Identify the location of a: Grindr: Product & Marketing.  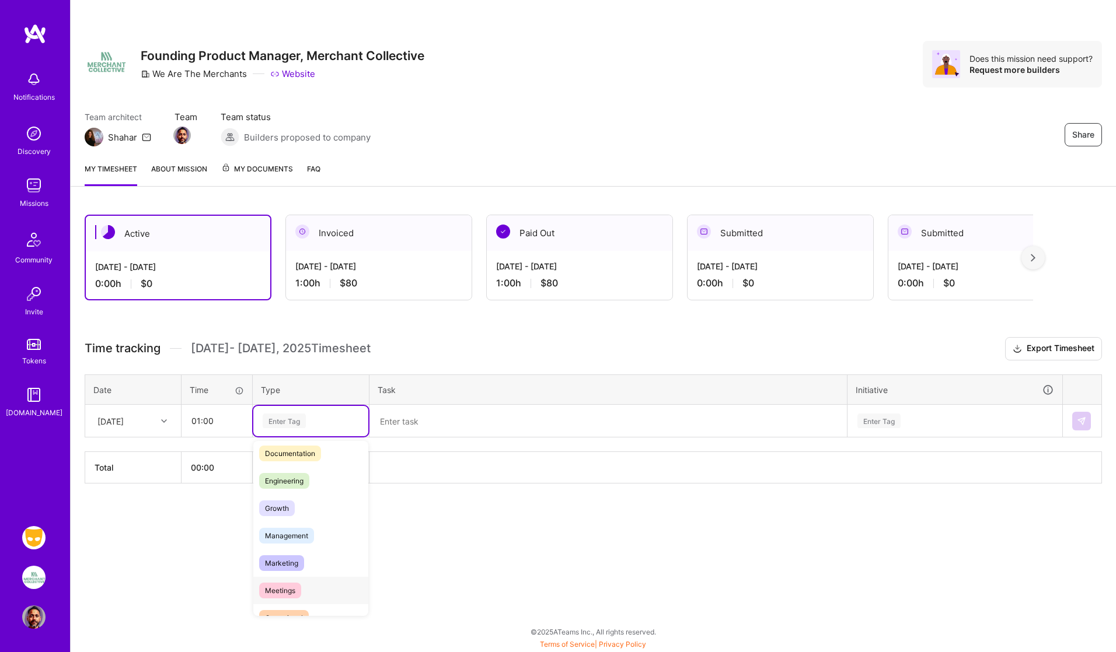
(34, 538).